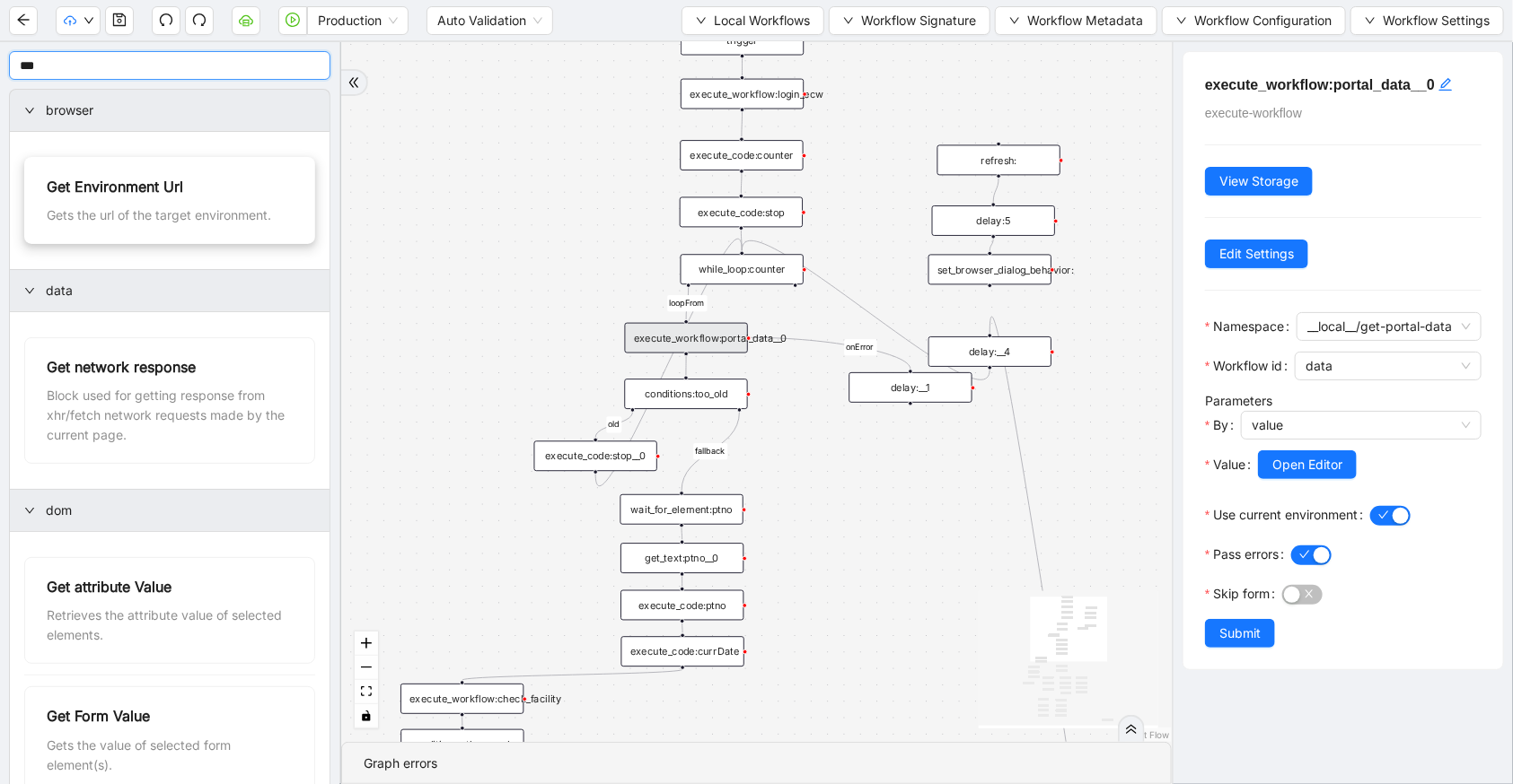  I want to click on button: downLocal Workflows, so click(753, 21).